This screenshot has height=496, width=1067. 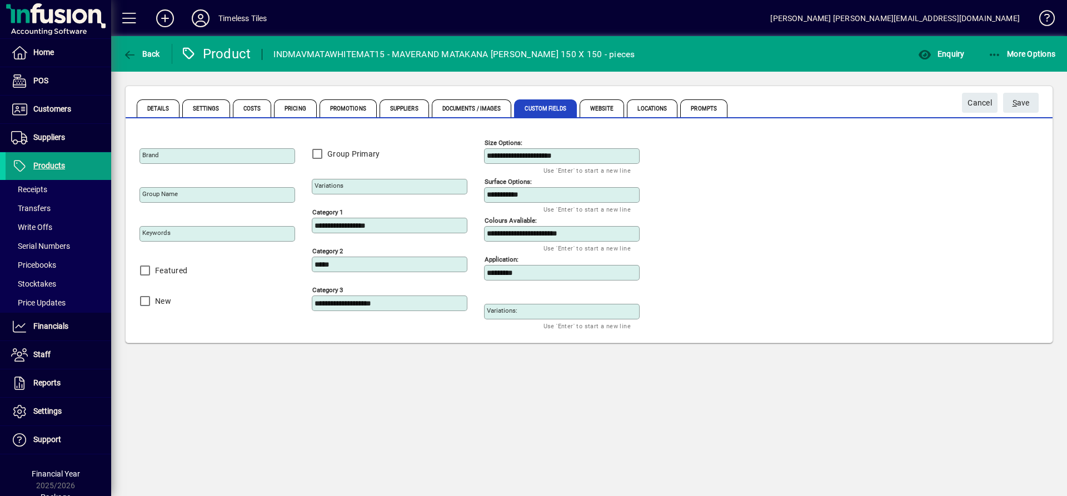 What do you see at coordinates (980, 103) in the screenshot?
I see `button: Cancel` at bounding box center [980, 103].